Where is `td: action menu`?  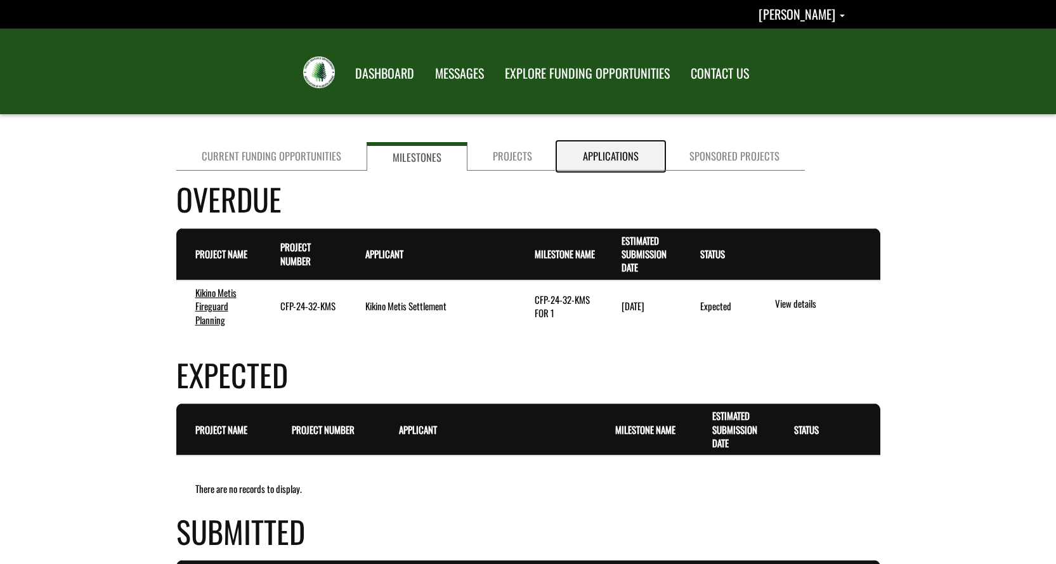
td: action menu is located at coordinates (817, 306).